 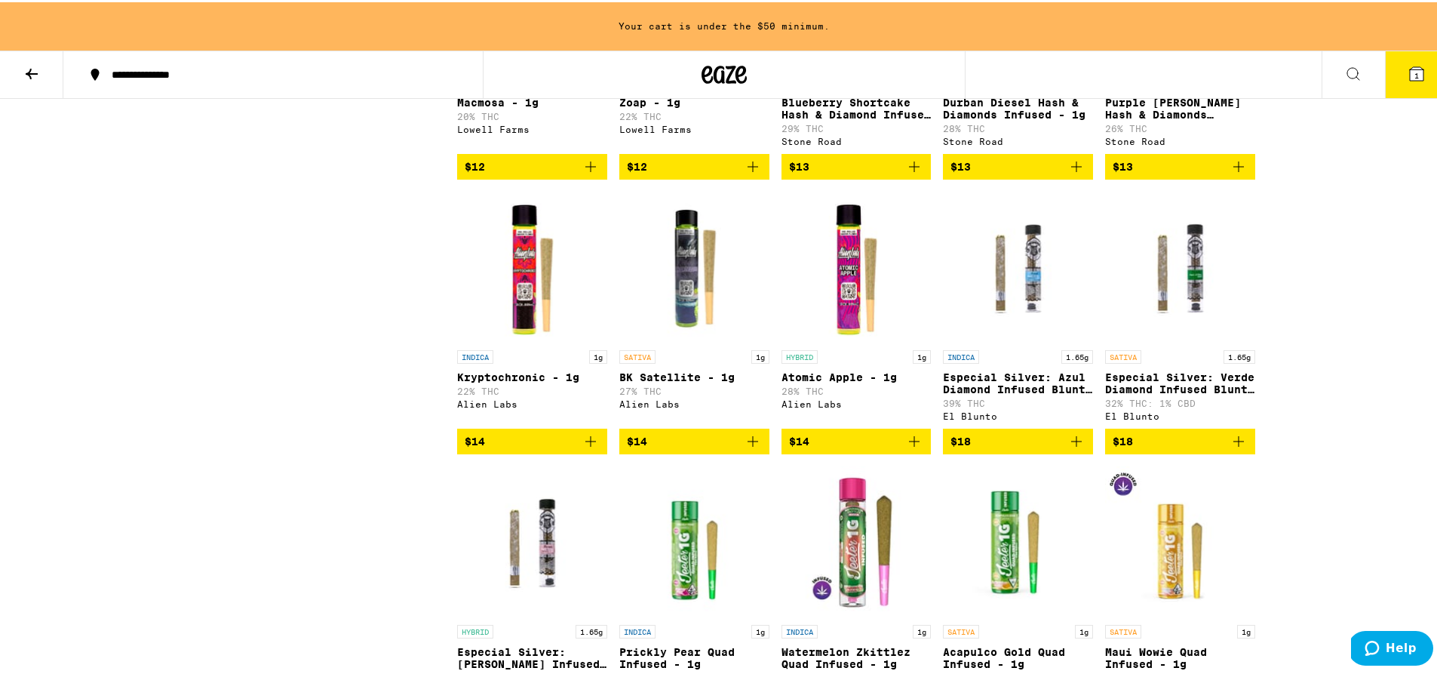 I want to click on p: Watermelon Zkittlez Quad Infused - 1g, so click(x=856, y=655).